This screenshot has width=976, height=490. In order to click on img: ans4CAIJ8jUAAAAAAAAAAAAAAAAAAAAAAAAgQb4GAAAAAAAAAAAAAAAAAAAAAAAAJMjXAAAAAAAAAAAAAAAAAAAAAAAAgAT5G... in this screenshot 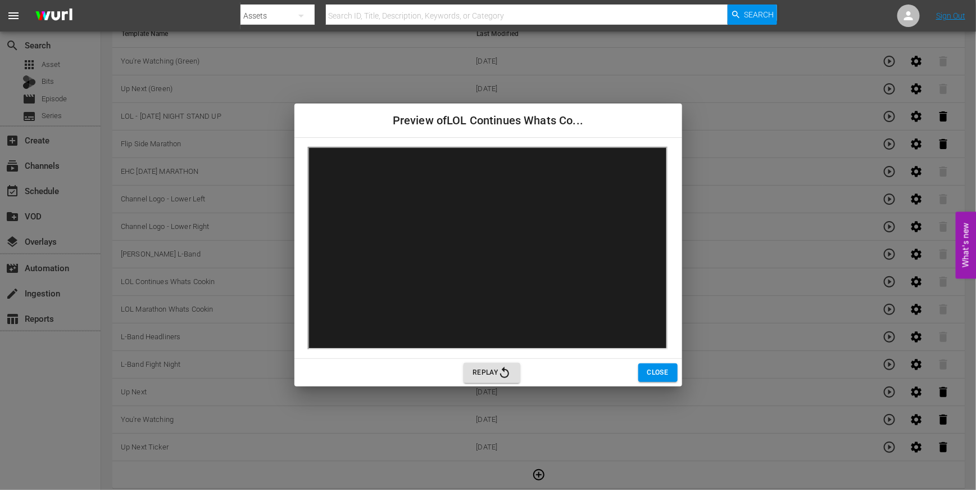, I will do `click(54, 16)`.